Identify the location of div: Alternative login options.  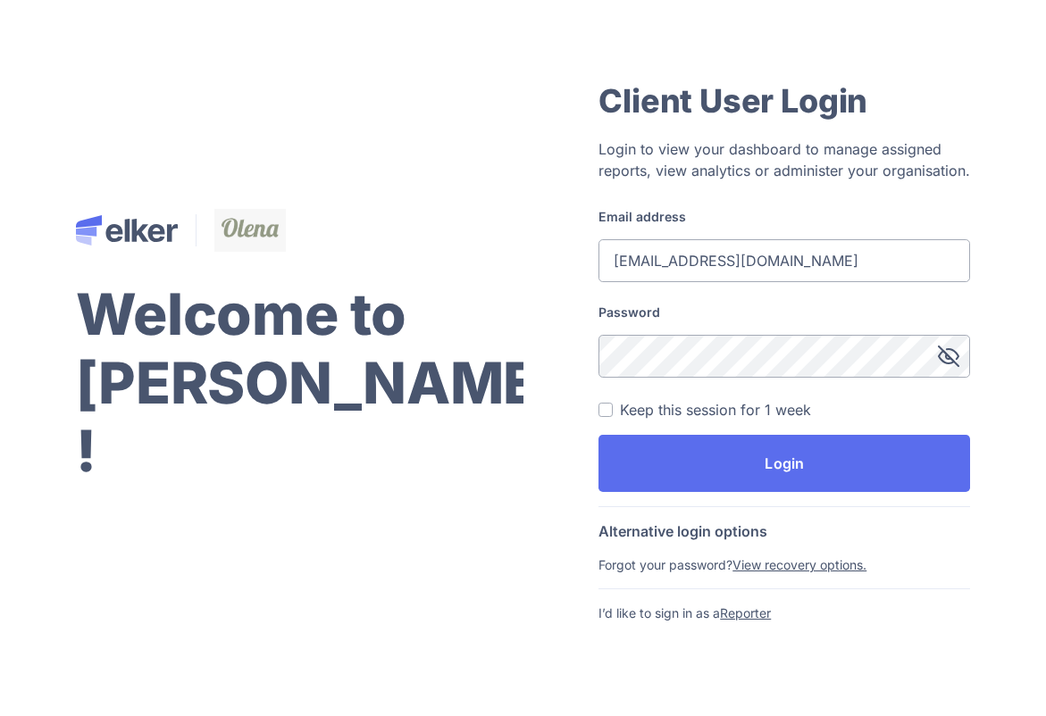
(784, 532).